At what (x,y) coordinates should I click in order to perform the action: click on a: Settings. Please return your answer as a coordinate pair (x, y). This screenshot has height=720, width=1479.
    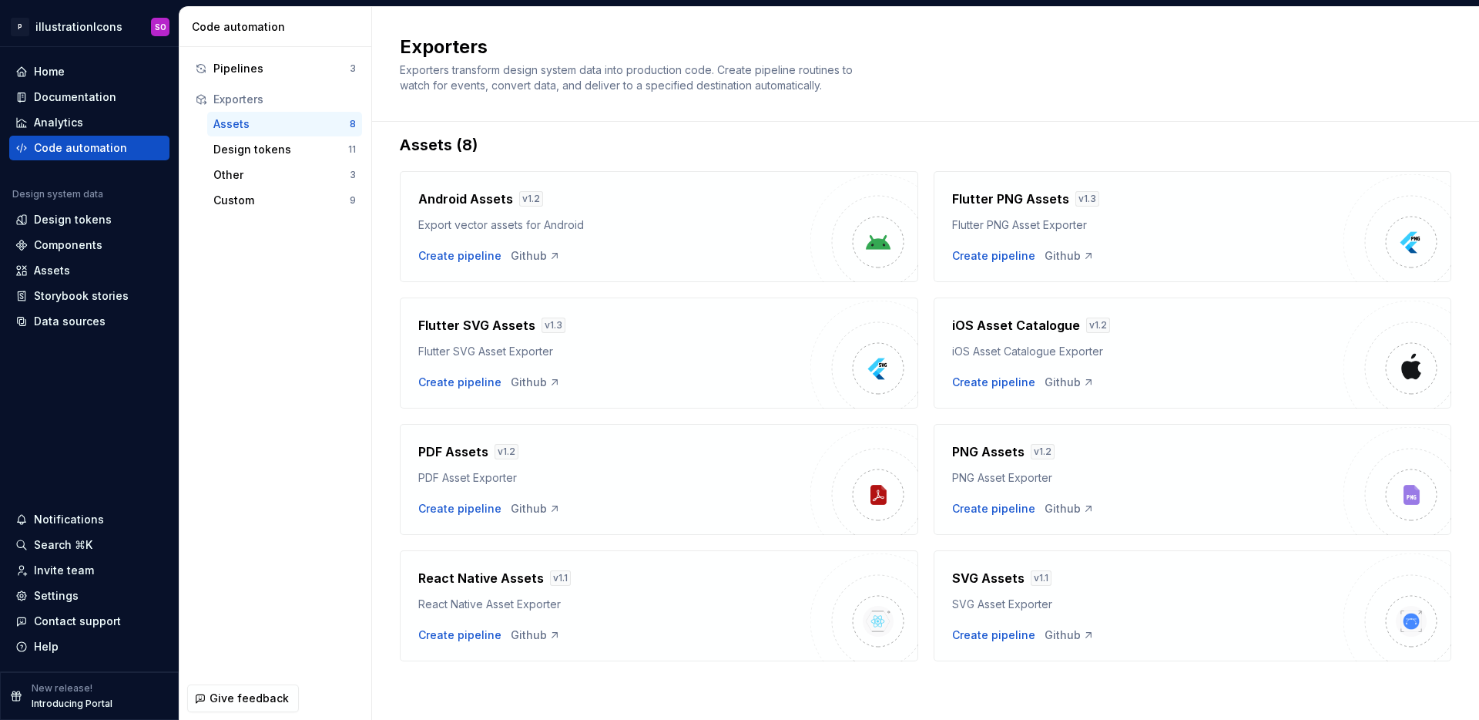
    Looking at the image, I should click on (89, 596).